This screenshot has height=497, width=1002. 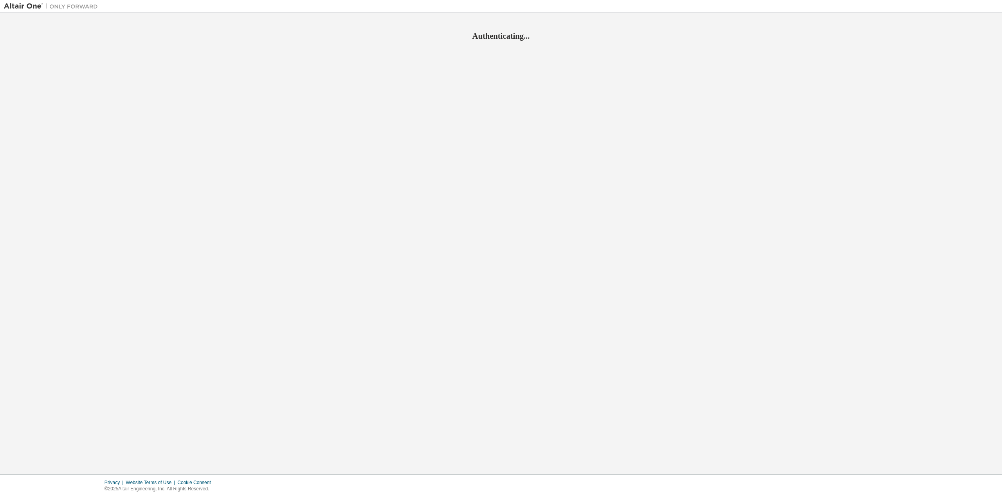 What do you see at coordinates (160, 489) in the screenshot?
I see `p: © 2025 Altair Engineering, Inc. All Rights Reserved.` at bounding box center [160, 489].